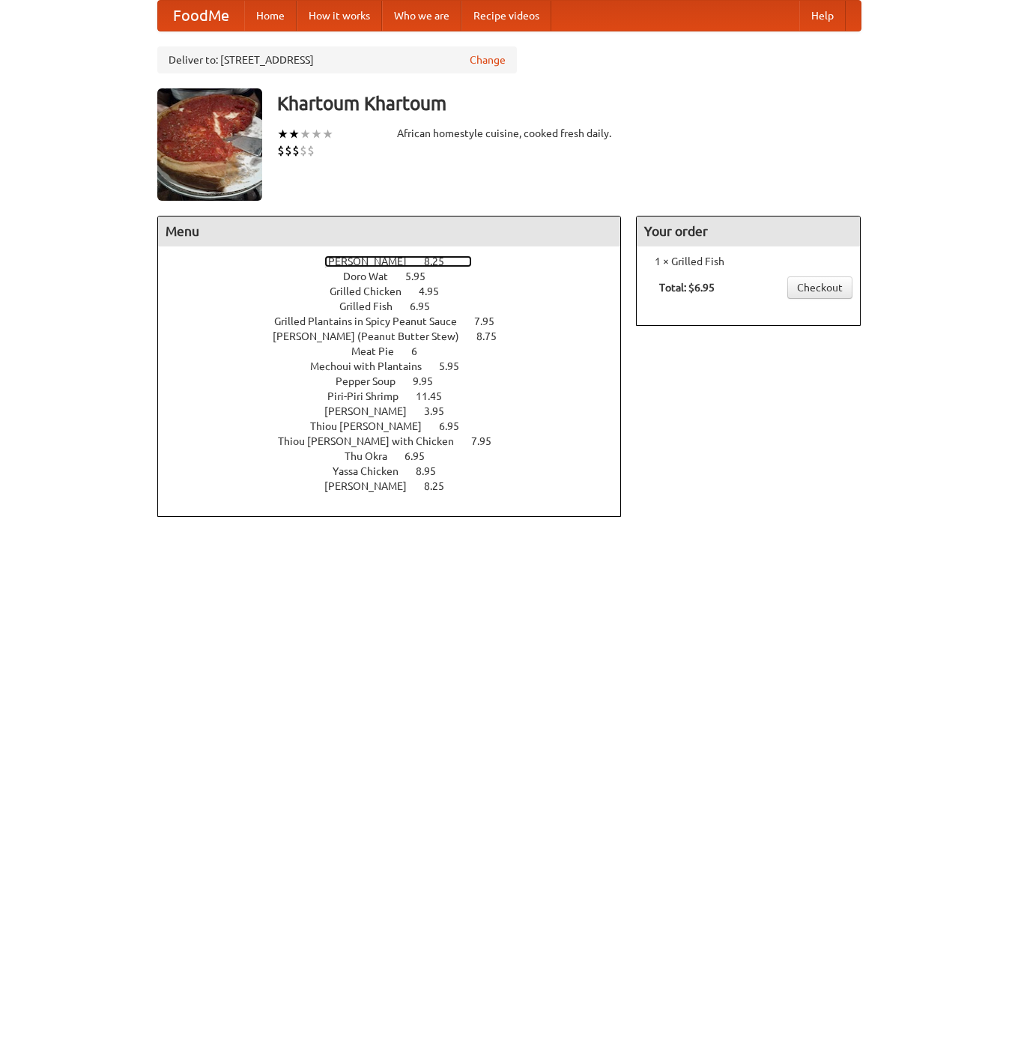  What do you see at coordinates (687, 288) in the screenshot?
I see `b: Total: $6.95` at bounding box center [687, 288].